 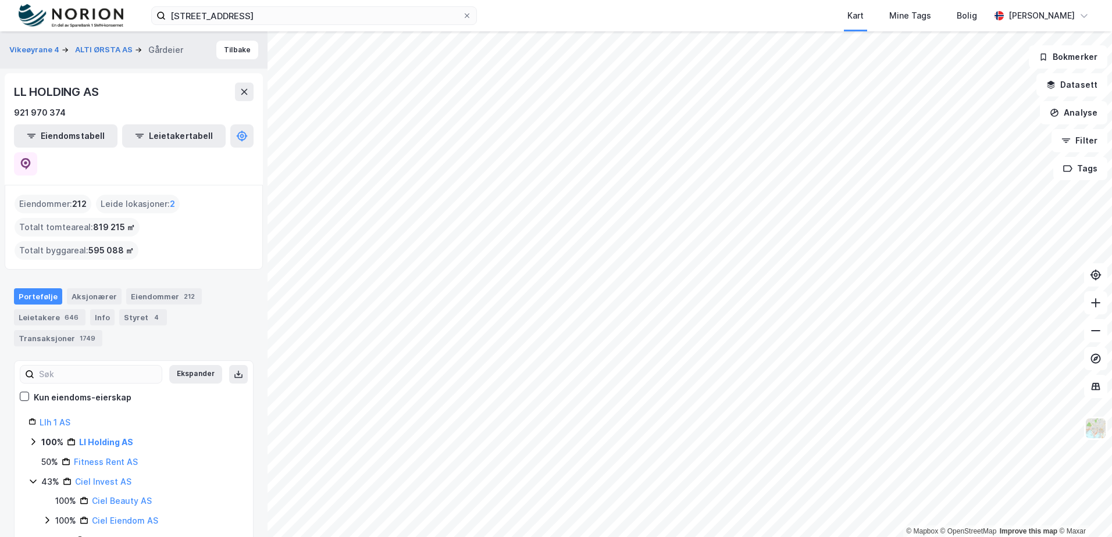 What do you see at coordinates (968, 532) in the screenshot?
I see `a: OpenStreetMap` at bounding box center [968, 532].